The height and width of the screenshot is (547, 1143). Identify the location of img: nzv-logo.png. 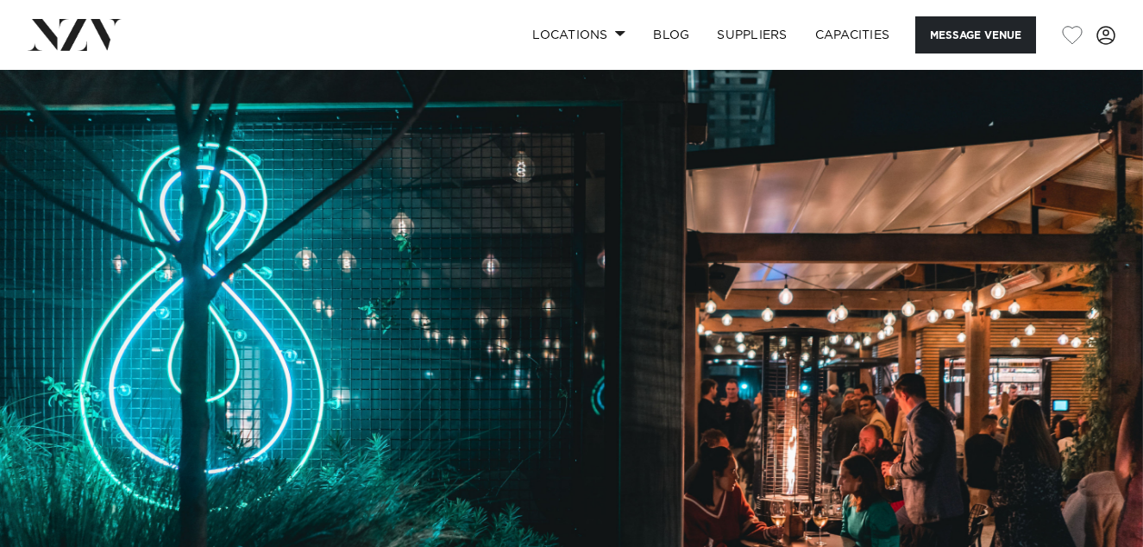
(74, 35).